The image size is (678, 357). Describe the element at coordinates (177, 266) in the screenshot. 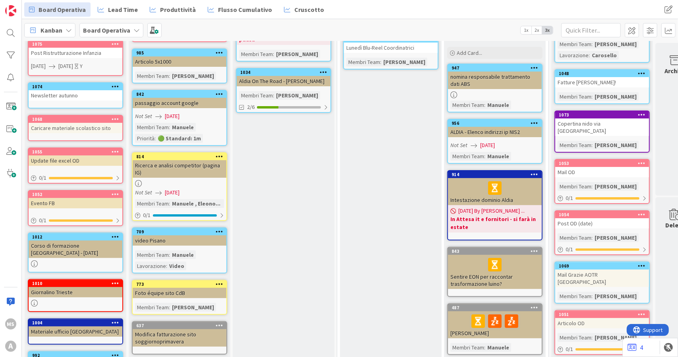

I see `div: Video` at that location.